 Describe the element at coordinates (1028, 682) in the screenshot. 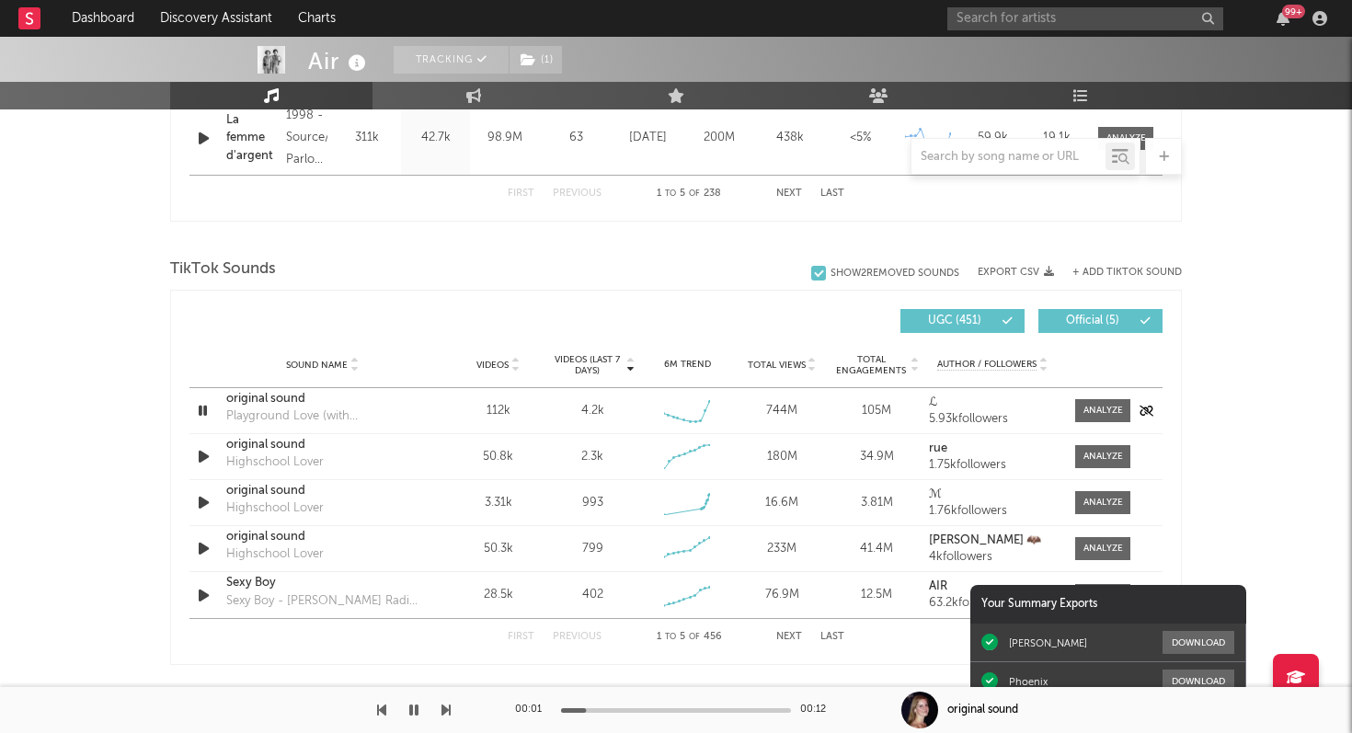

I see `div: Phoenix` at that location.